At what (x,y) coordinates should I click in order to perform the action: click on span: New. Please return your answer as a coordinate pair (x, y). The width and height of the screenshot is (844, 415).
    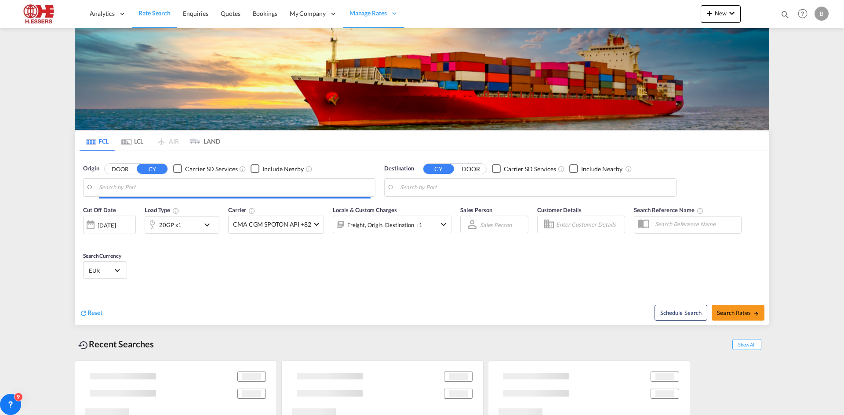
    Looking at the image, I should click on (720, 13).